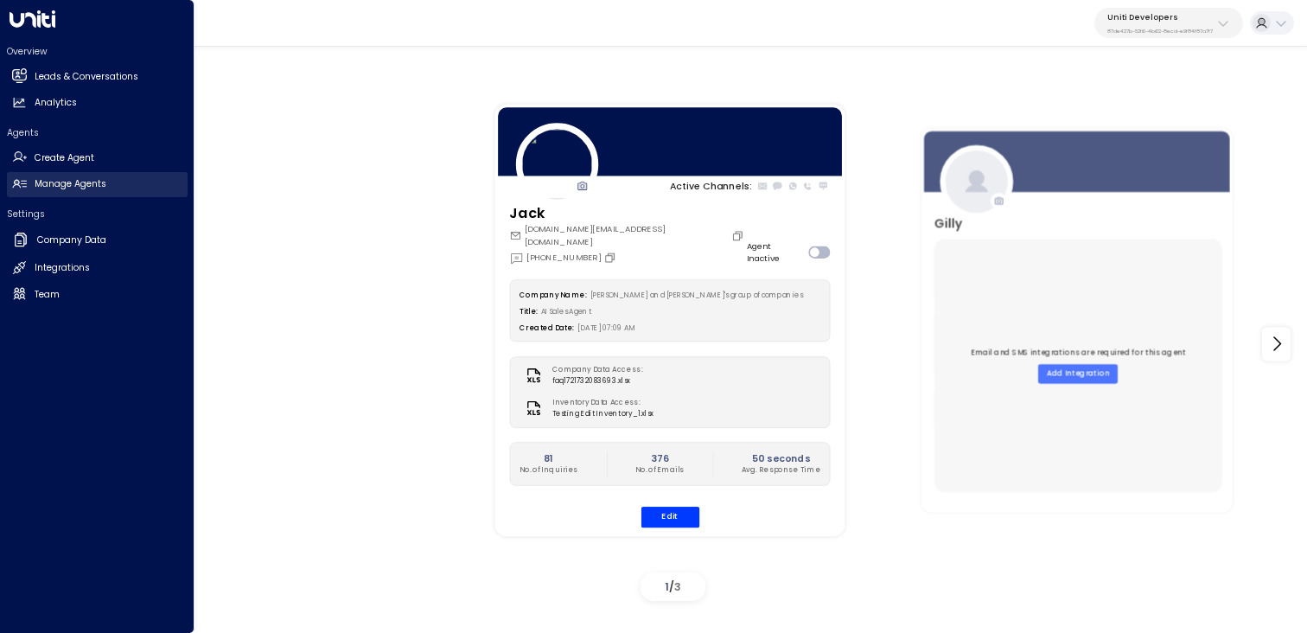 This screenshot has width=1307, height=633. What do you see at coordinates (678, 586) in the screenshot?
I see `span: 3` at bounding box center [678, 586].